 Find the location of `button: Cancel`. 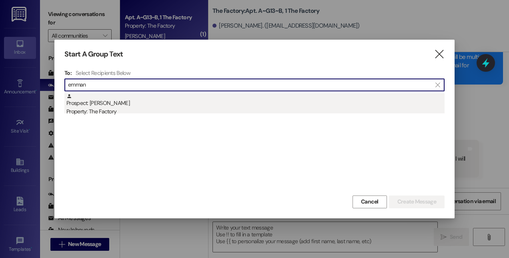

button: Cancel is located at coordinates (370, 202).